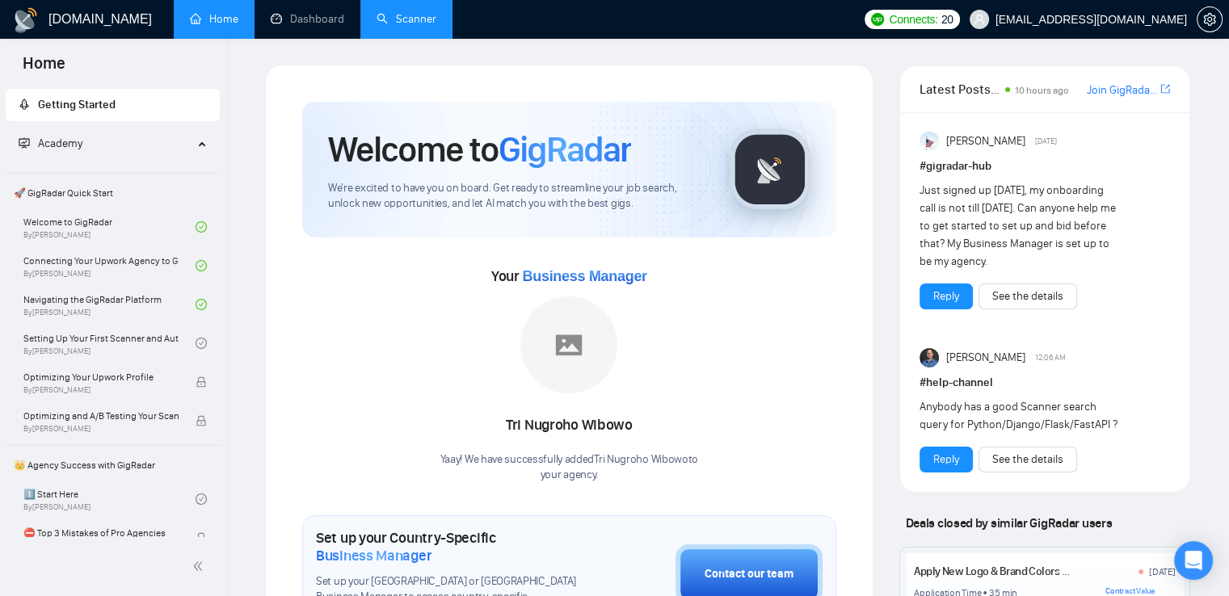  Describe the element at coordinates (455, 547) in the screenshot. I see `h1: Set up your Country-Specific` at that location.